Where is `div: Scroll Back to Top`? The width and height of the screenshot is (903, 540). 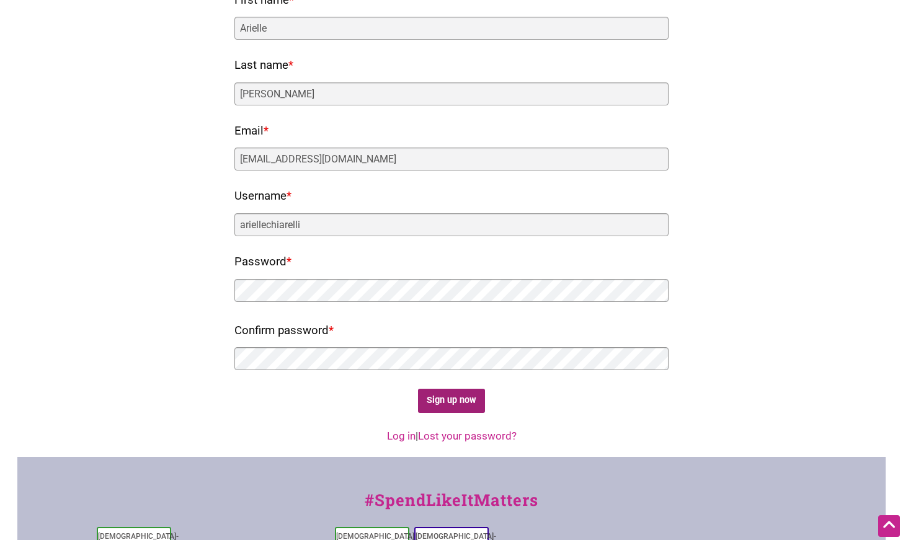 div: Scroll Back to Top is located at coordinates (889, 526).